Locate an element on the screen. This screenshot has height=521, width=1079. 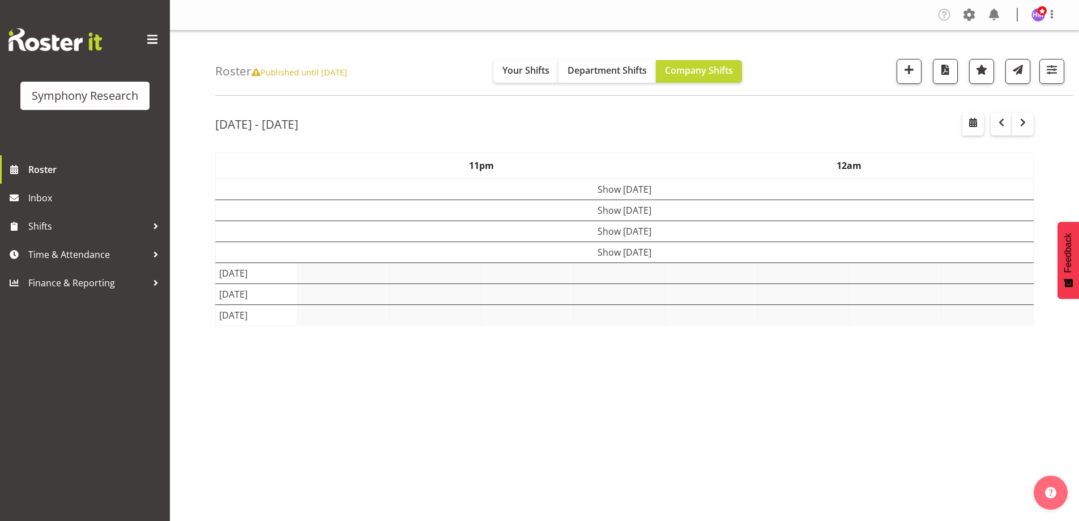
span: Department Shifts is located at coordinates (607, 70).